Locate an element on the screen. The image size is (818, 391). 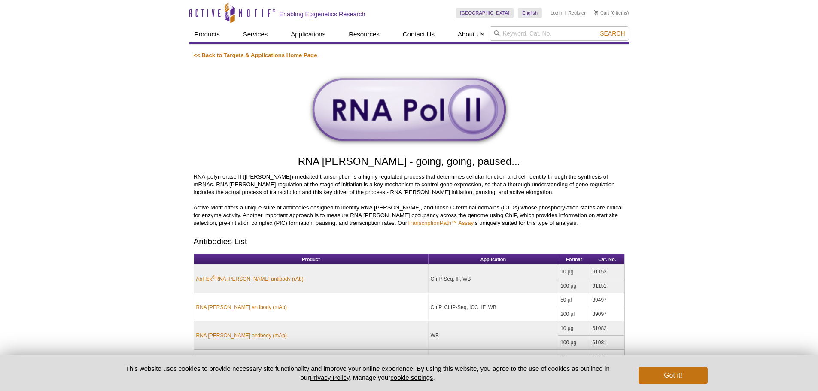
th: Format is located at coordinates (574, 260).